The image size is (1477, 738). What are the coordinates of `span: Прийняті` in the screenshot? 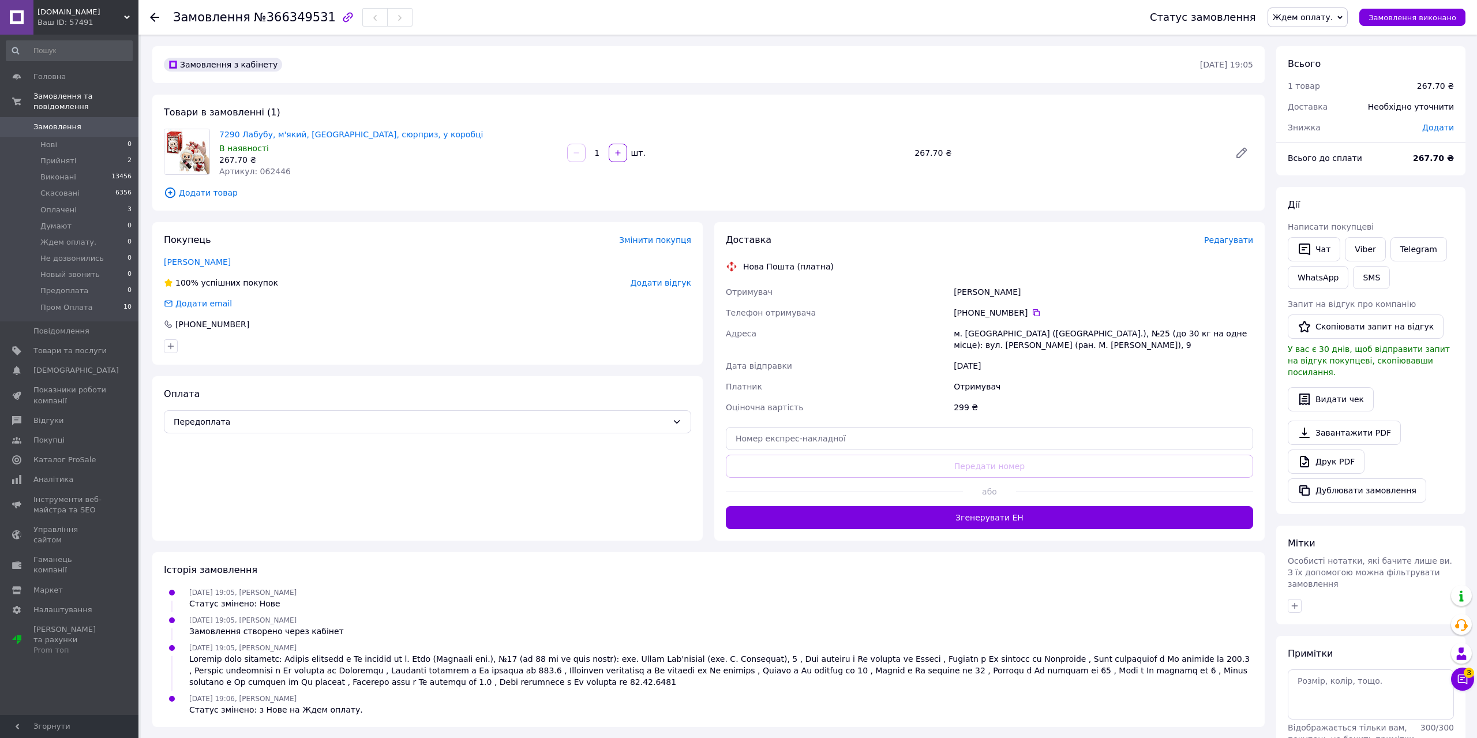 It's located at (58, 161).